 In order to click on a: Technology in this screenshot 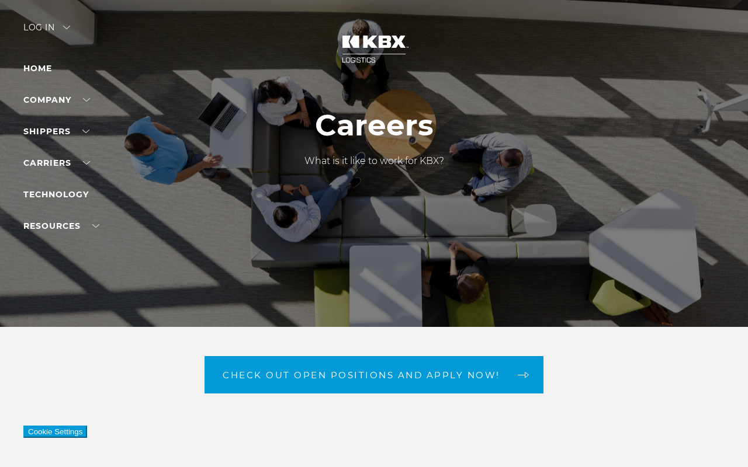, I will do `click(56, 195)`.